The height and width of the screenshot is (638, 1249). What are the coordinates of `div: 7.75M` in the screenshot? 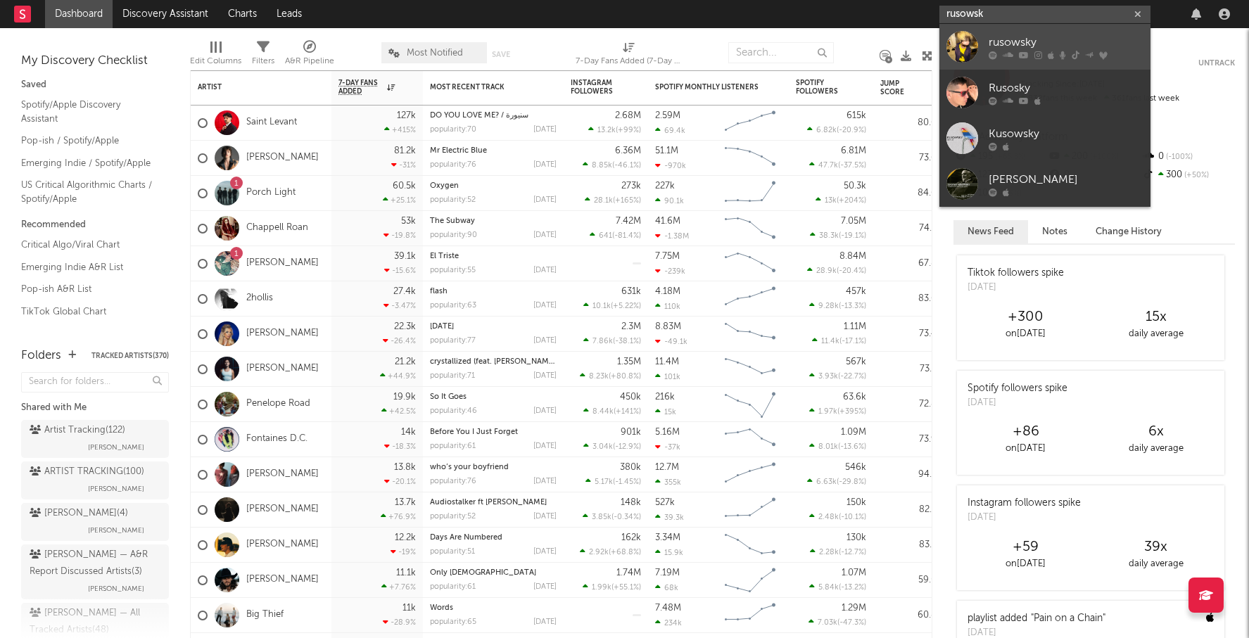 It's located at (667, 256).